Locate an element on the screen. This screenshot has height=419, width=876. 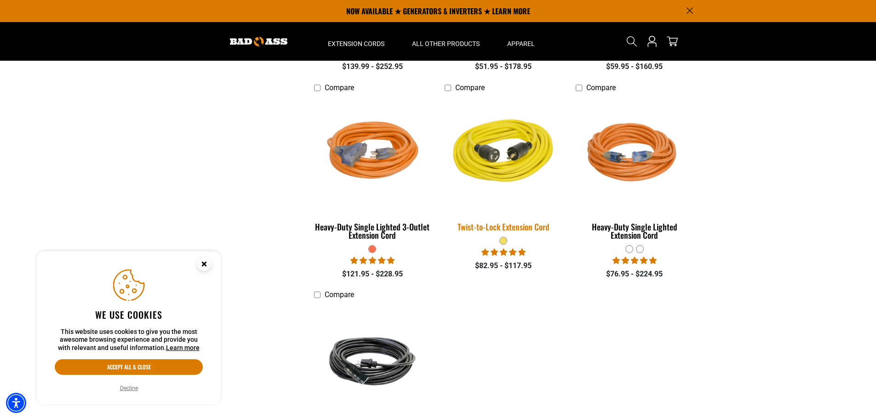
span: Apparel is located at coordinates (521, 44).